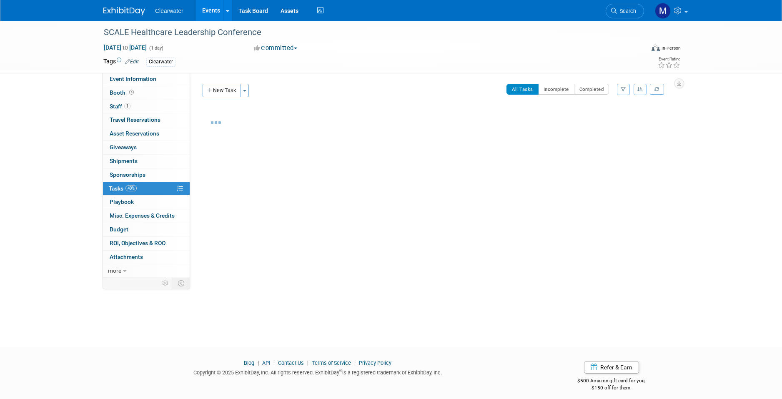  I want to click on td: Toggle Event Tabs, so click(181, 283).